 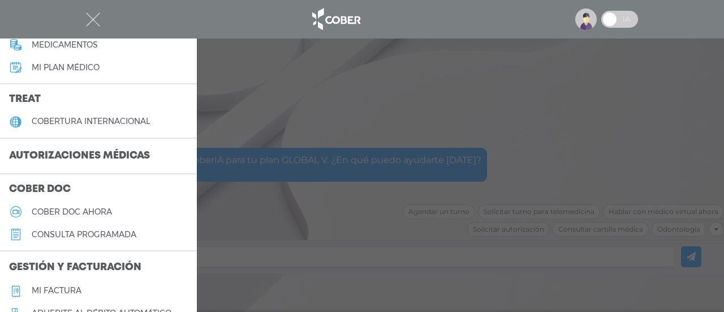 What do you see at coordinates (64, 45) in the screenshot?
I see `h5: medicamentos` at bounding box center [64, 45].